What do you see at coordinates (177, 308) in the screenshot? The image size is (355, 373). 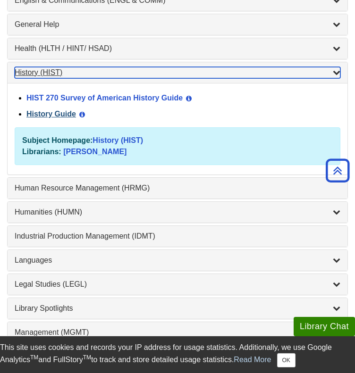 I see `a: Library Spotlights` at bounding box center [177, 308].